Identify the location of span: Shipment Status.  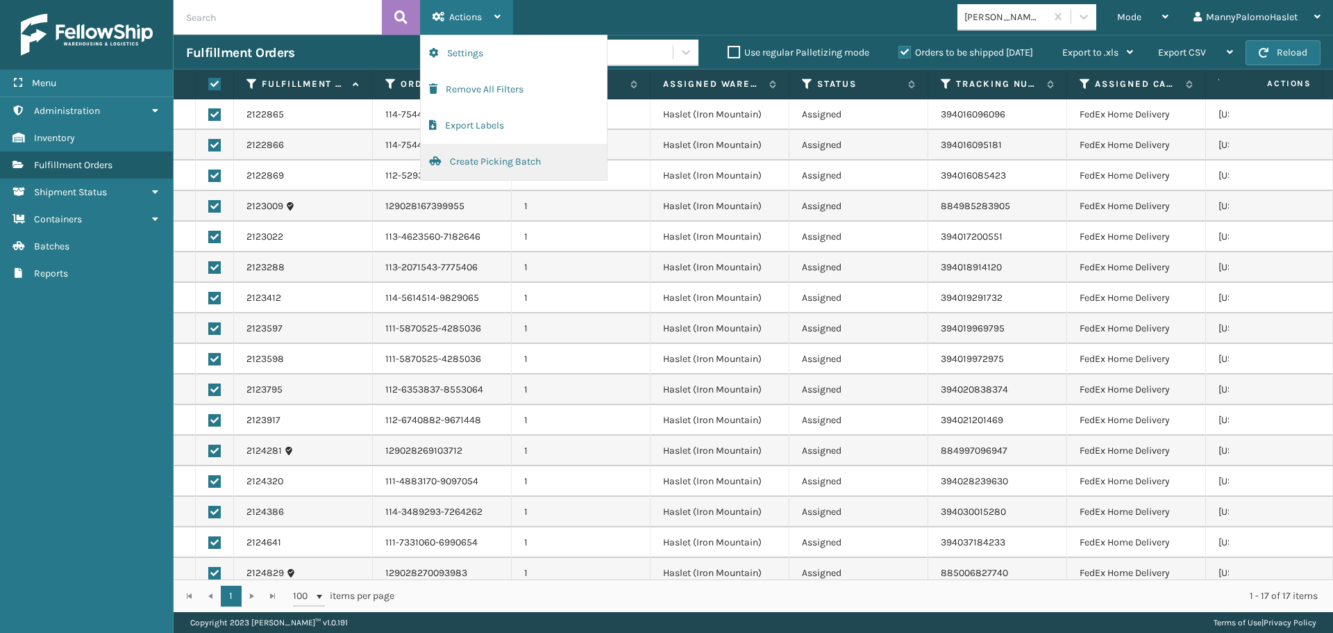
(70, 192).